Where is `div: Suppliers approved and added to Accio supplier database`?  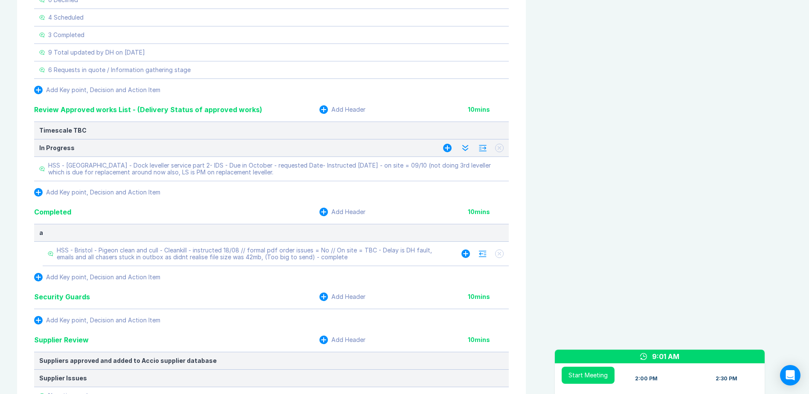 div: Suppliers approved and added to Accio supplier database is located at coordinates (271, 361).